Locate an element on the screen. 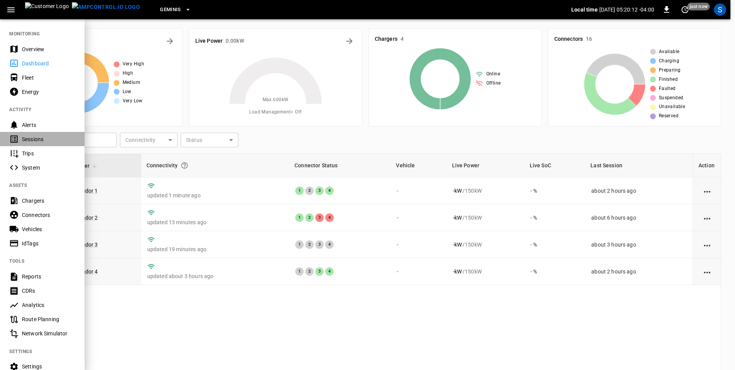 The height and width of the screenshot is (370, 735). p: Local time is located at coordinates (584, 10).